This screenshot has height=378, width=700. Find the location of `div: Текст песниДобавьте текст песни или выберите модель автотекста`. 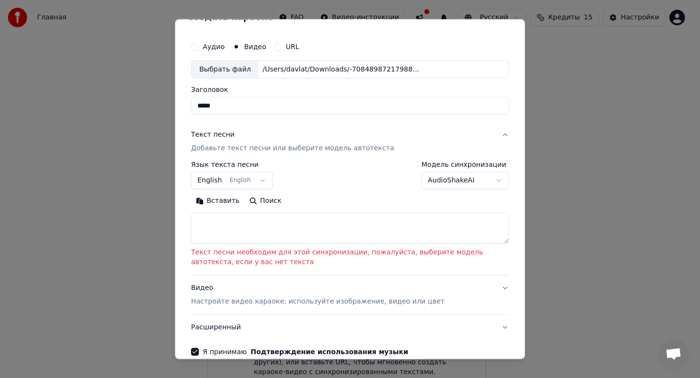

div: Текст песниДобавьте текст песни или выберите модель автотекста is located at coordinates (350, 218).